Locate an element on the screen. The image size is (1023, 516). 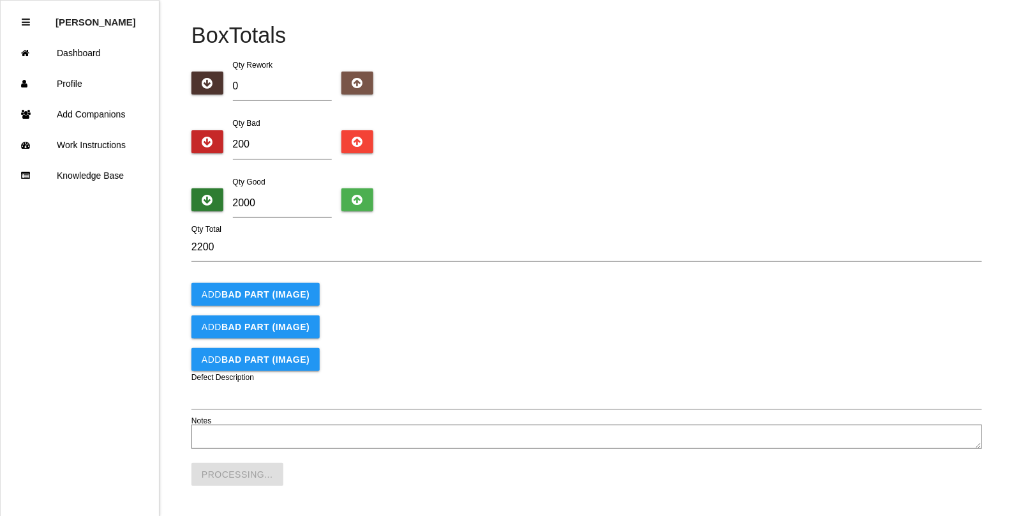
label: Qty Rework is located at coordinates (253, 65).